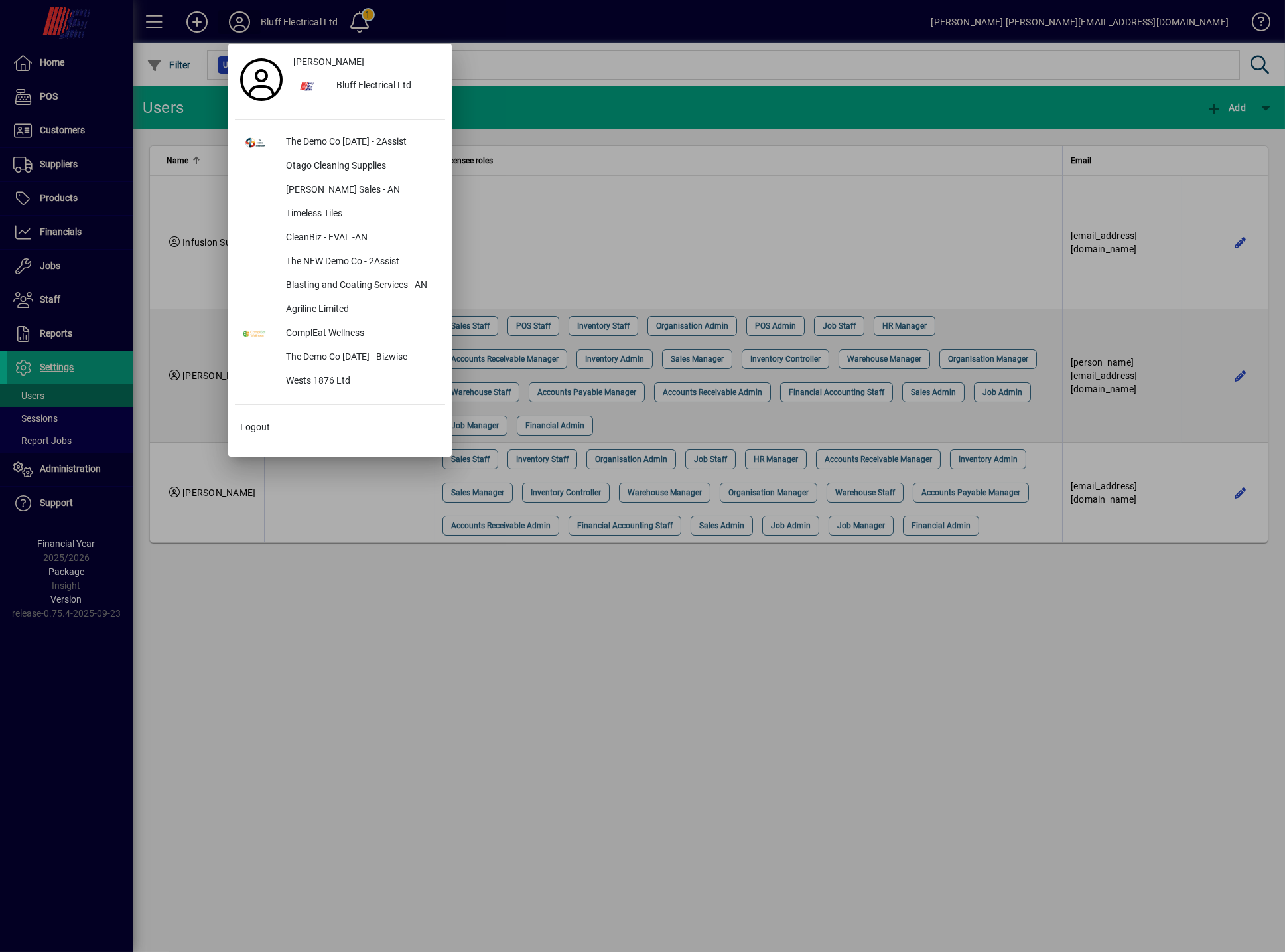 The width and height of the screenshot is (1285, 952). Describe the element at coordinates (361, 214) in the screenshot. I see `div: Timeless Tiles` at that location.